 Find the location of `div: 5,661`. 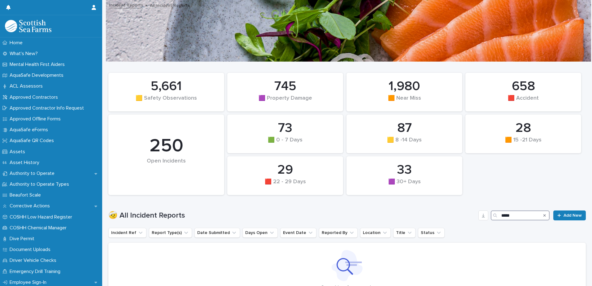

div: 5,661 is located at coordinates (166, 86).